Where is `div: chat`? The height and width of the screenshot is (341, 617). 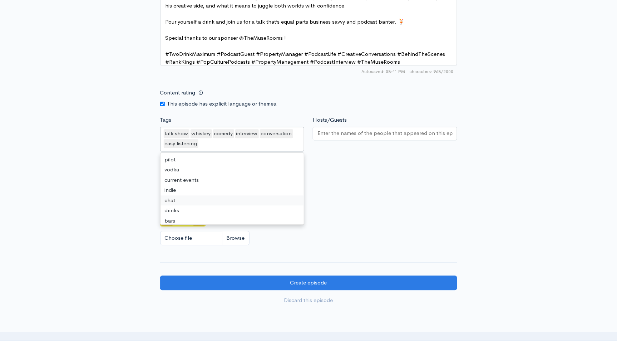 div: chat is located at coordinates (232, 200).